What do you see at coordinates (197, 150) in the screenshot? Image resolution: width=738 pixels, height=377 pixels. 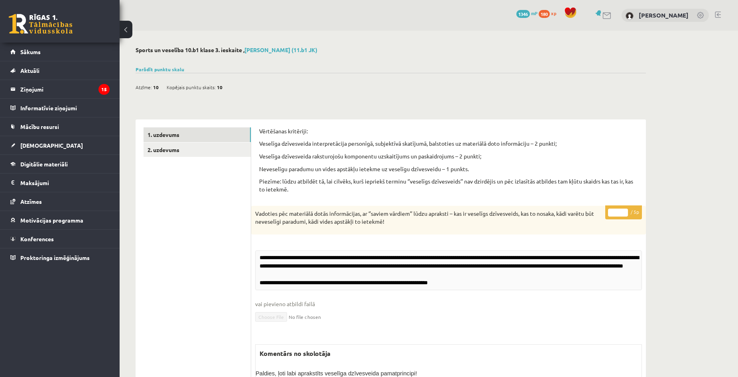 I see `a: 2. uzdevums` at bounding box center [197, 150].